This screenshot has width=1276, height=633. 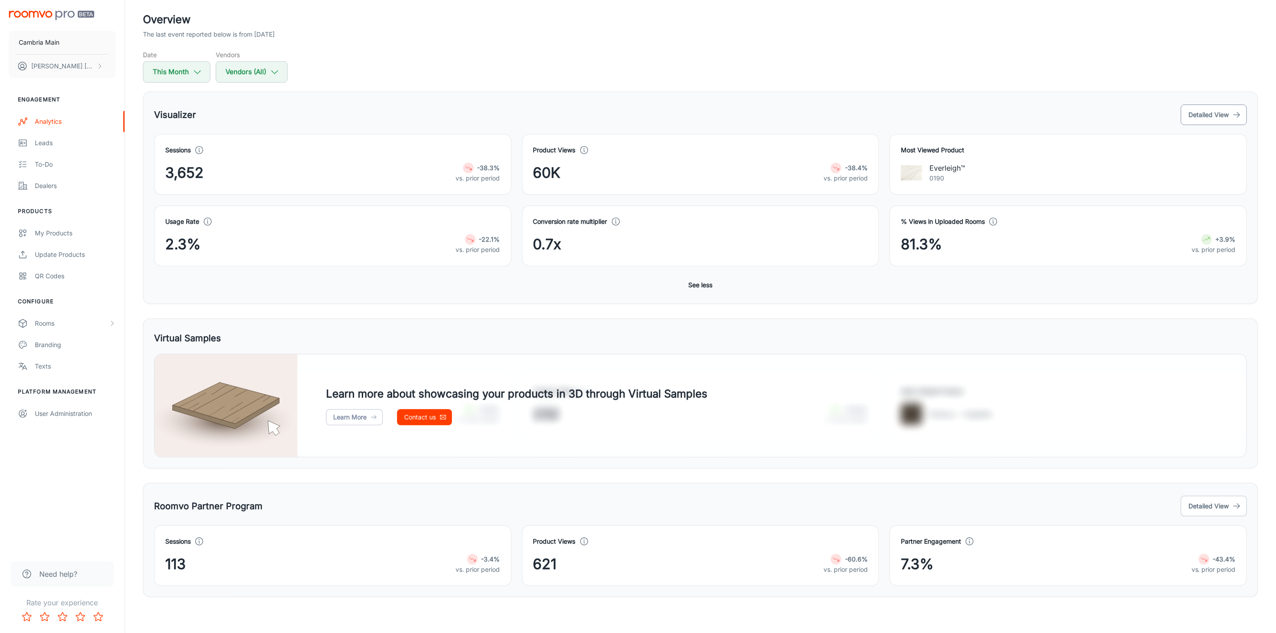 I want to click on h4: Usage Rate, so click(x=182, y=222).